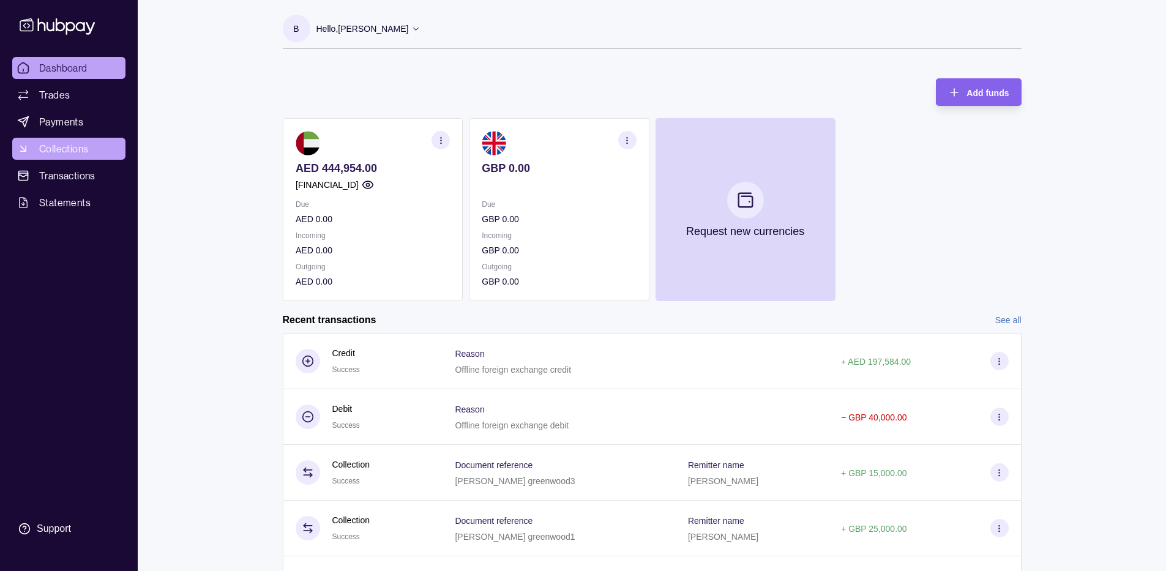 This screenshot has width=1166, height=571. I want to click on h2: Recent transactions, so click(329, 320).